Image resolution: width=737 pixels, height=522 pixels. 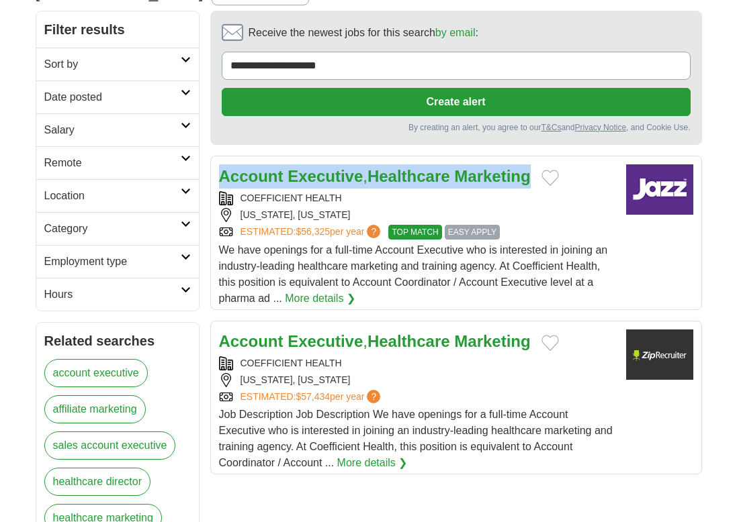 What do you see at coordinates (456, 102) in the screenshot?
I see `button: Create alert` at bounding box center [456, 102].